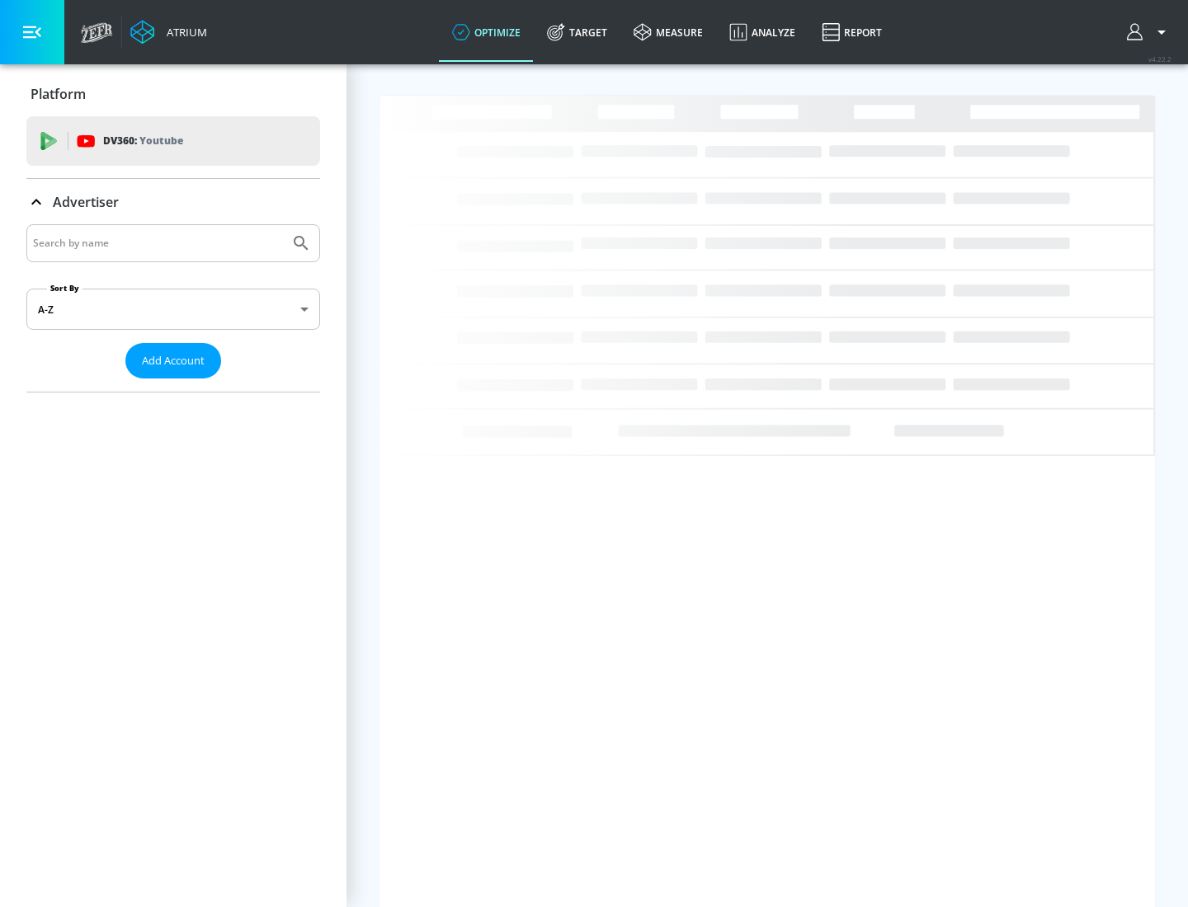  Describe the element at coordinates (173, 385) in the screenshot. I see `nav: list of Advertiser` at that location.